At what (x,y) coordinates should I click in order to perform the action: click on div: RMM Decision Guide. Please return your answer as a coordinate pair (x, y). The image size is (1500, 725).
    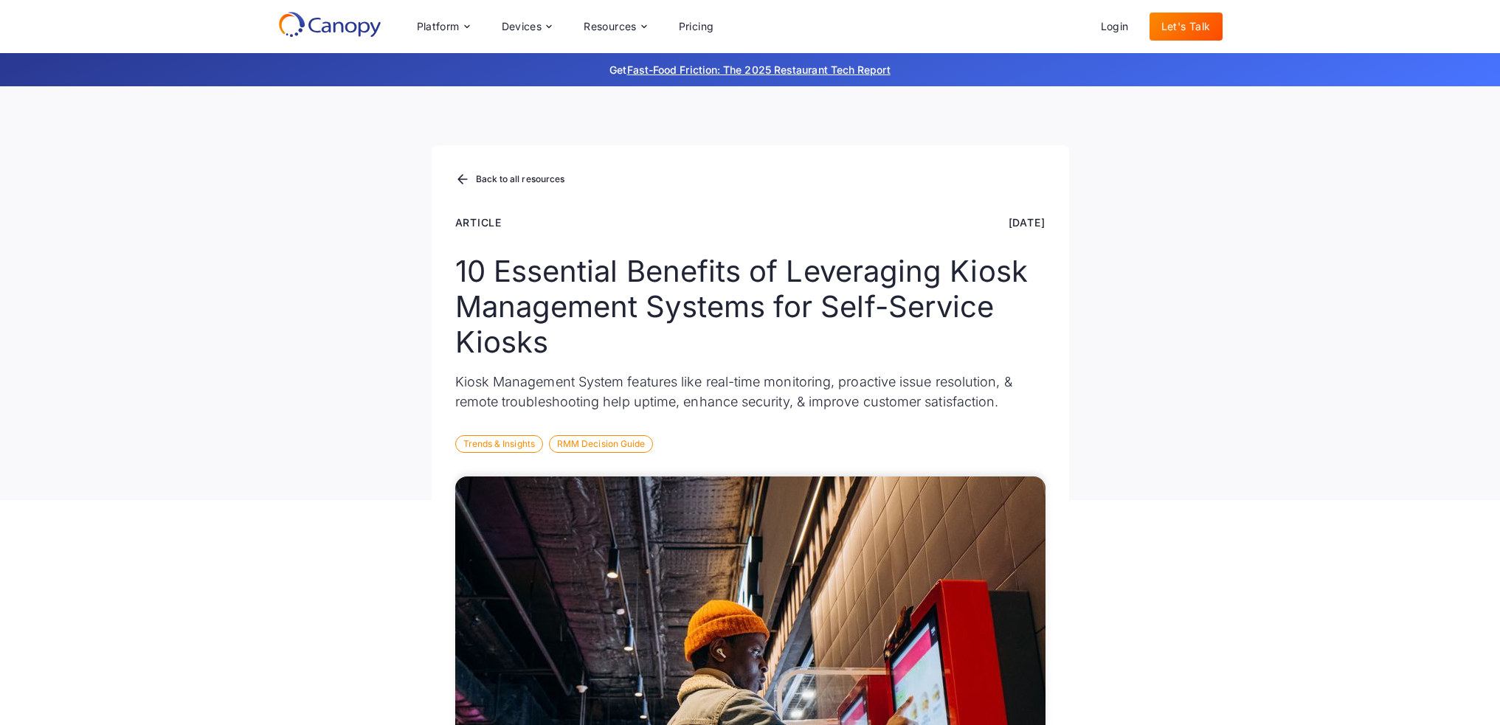
    Looking at the image, I should click on (601, 444).